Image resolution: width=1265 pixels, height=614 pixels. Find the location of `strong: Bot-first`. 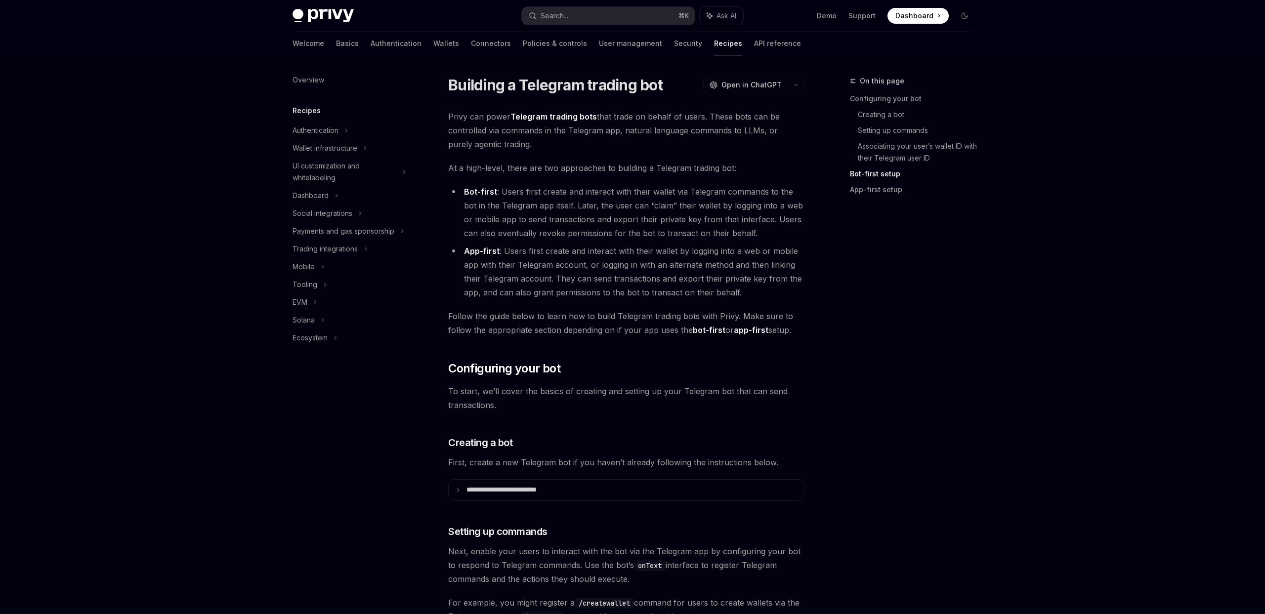

strong: Bot-first is located at coordinates (480, 192).